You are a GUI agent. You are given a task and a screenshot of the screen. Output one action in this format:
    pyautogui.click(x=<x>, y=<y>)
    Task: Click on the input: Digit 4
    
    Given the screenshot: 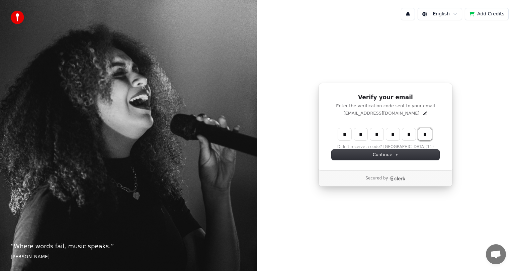 What is the action you would take?
    pyautogui.click(x=393, y=134)
    